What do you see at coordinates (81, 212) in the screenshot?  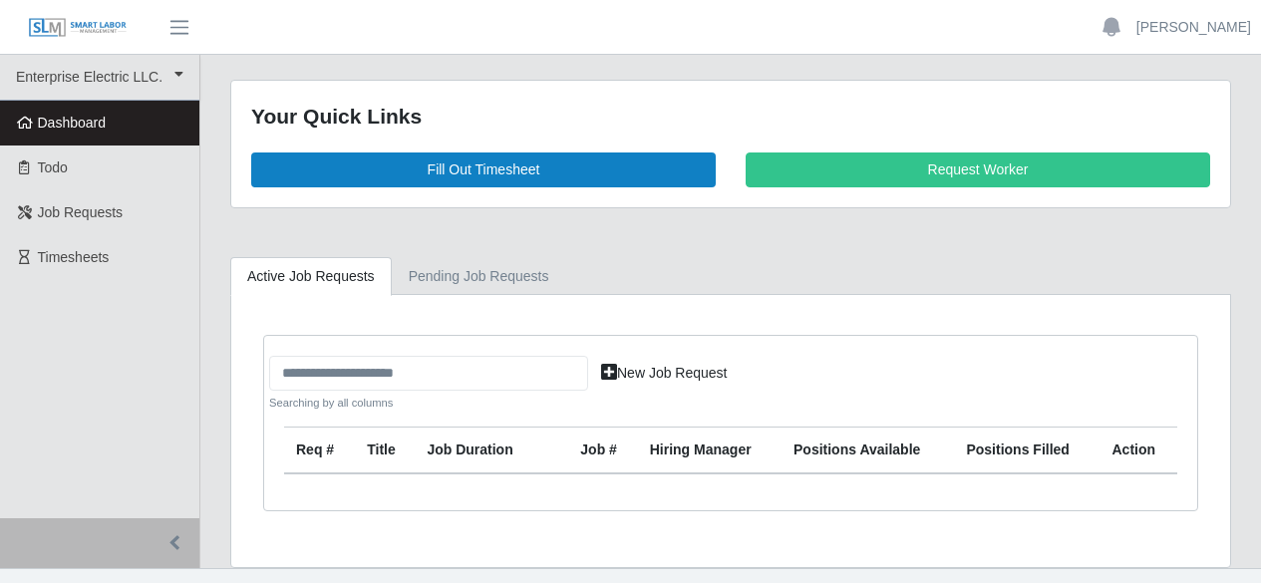 I see `span: Job Requests` at bounding box center [81, 212].